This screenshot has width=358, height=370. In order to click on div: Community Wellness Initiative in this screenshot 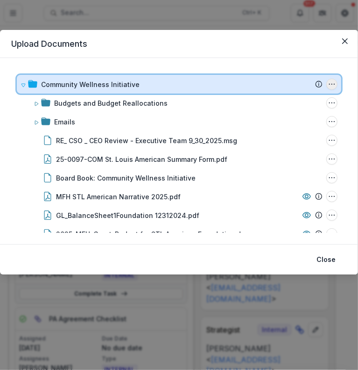, I will do `click(90, 84)`.